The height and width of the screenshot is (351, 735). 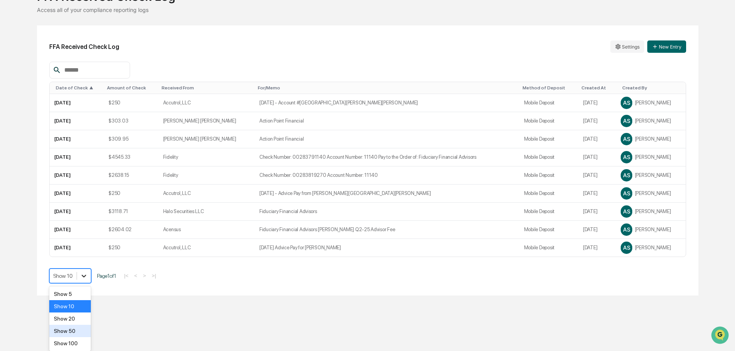 I want to click on img: 1746055101610-c473b297-6a78-478c-a979-82029cc54cd1, so click(x=15, y=66).